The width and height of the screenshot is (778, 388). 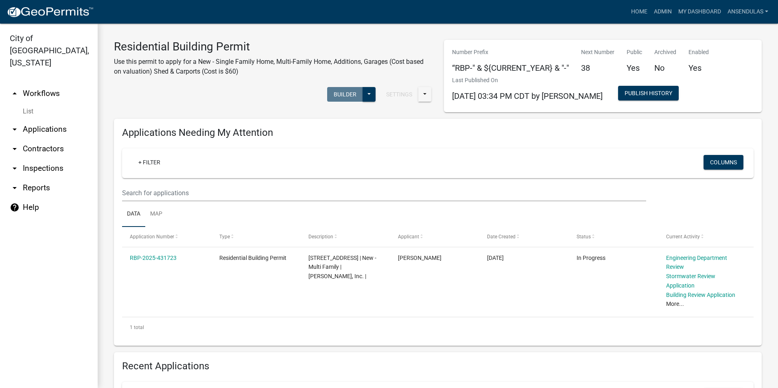 I want to click on datatable-header-cell: Applicant, so click(x=435, y=237).